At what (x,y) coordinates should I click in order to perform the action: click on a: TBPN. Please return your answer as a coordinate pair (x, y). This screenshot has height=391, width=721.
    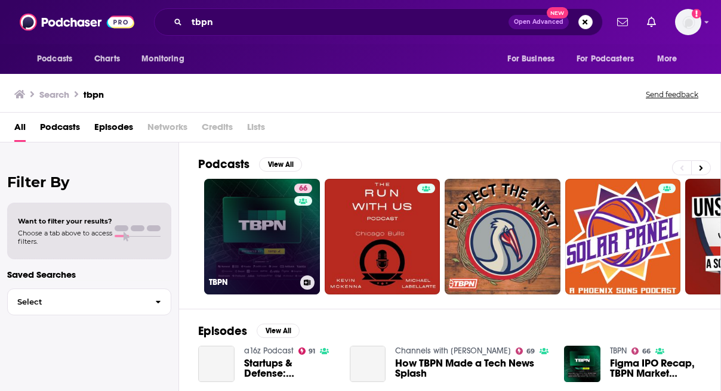
    Looking at the image, I should click on (618, 351).